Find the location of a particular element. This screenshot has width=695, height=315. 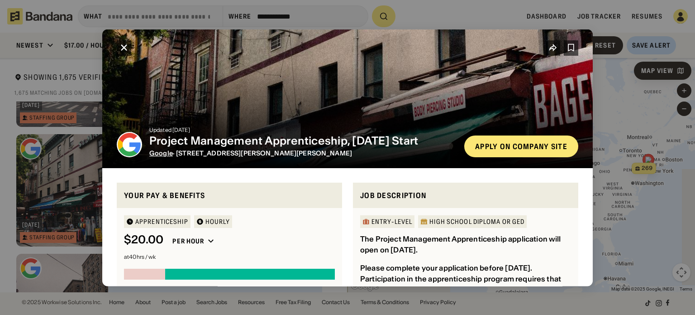

div: Apply on company site is located at coordinates (522, 146).